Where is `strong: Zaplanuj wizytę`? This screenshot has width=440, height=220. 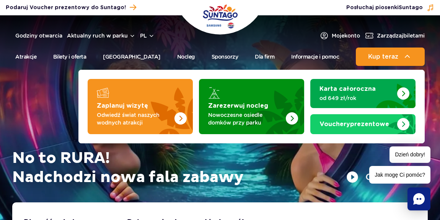 strong: Zaplanuj wizytę is located at coordinates (123, 106).